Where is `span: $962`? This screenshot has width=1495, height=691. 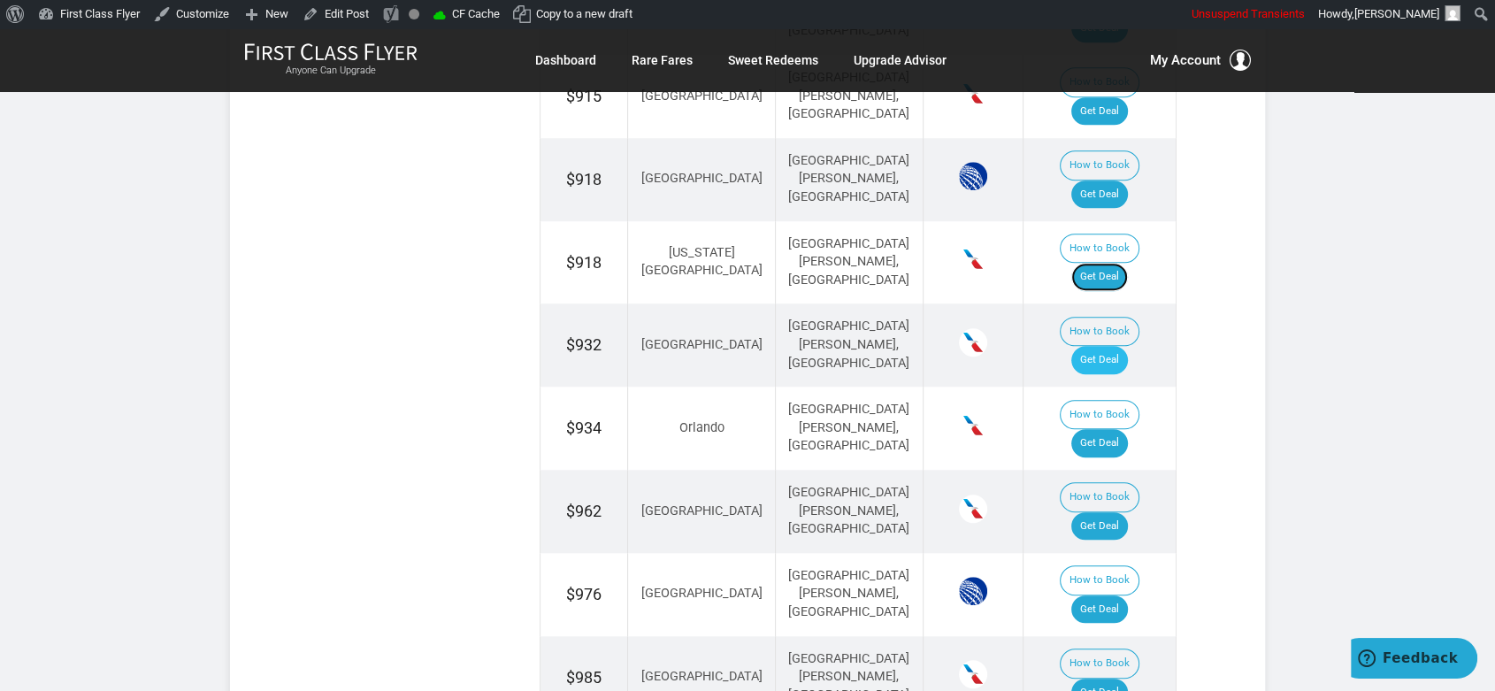
span: $962 is located at coordinates (584, 510).